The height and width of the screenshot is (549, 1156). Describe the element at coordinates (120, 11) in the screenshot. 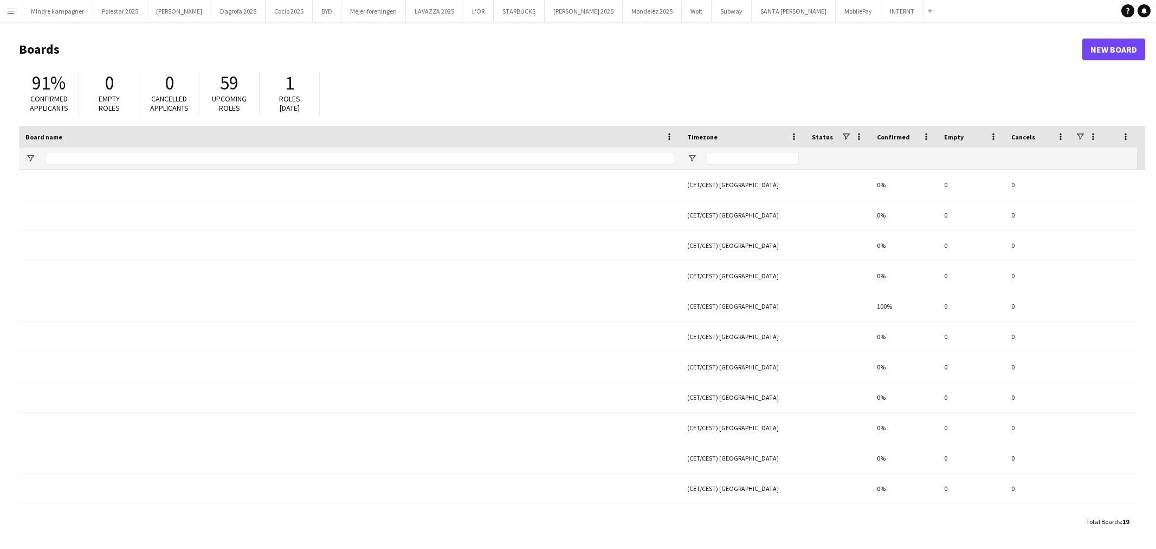

I see `button: Polestar 2025` at that location.